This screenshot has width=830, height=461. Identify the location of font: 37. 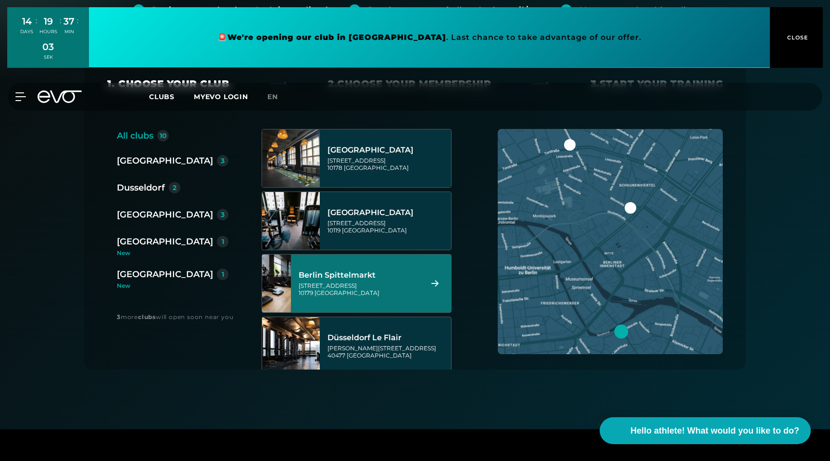
(69, 21).